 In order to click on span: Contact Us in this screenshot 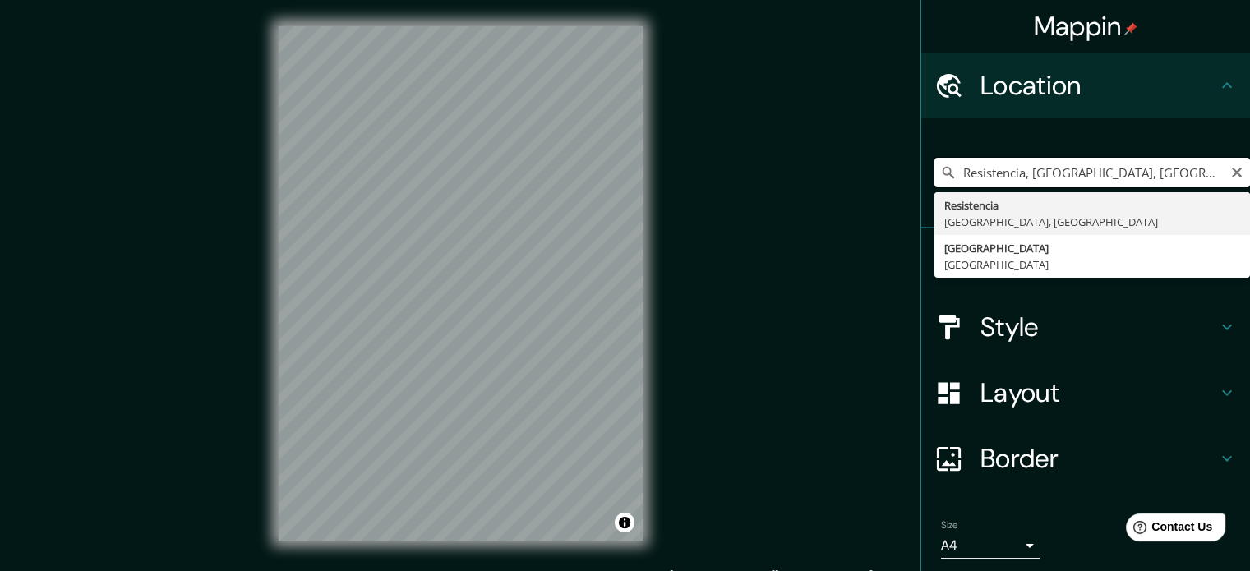, I will do `click(78, 20)`.